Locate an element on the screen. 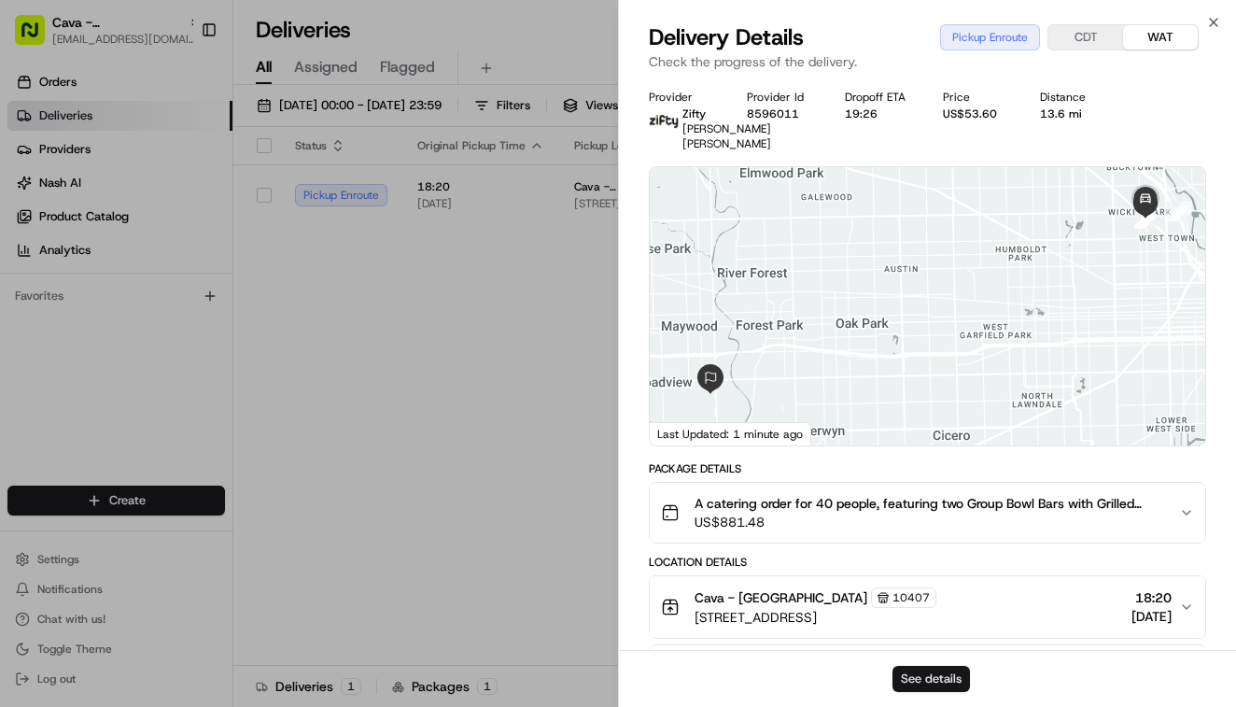 Image resolution: width=1236 pixels, height=707 pixels. span: 10407 is located at coordinates (911, 597).